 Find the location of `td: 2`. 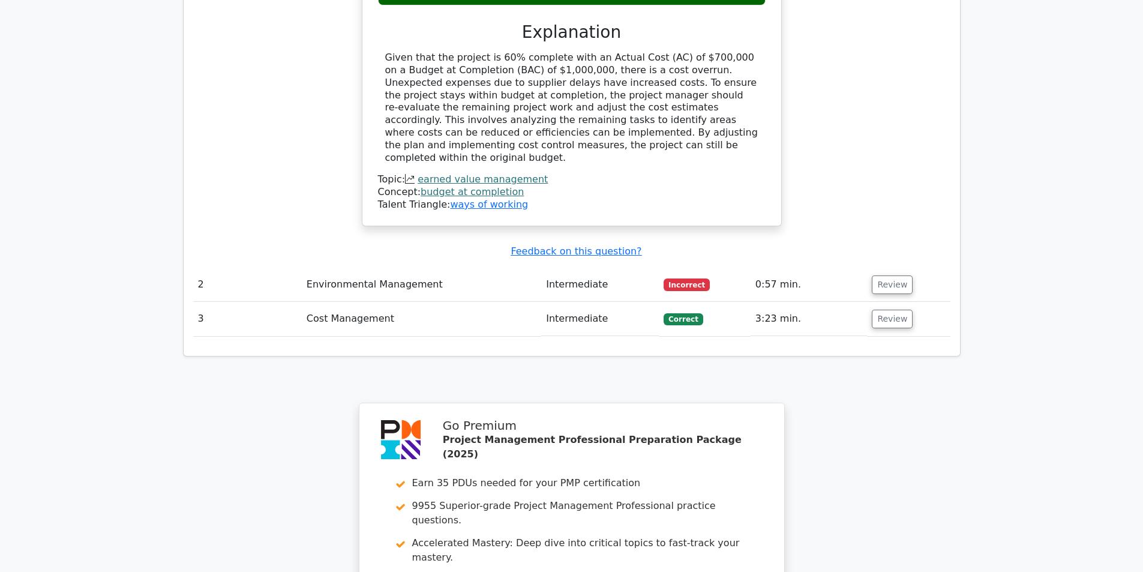

td: 2 is located at coordinates (247, 284).